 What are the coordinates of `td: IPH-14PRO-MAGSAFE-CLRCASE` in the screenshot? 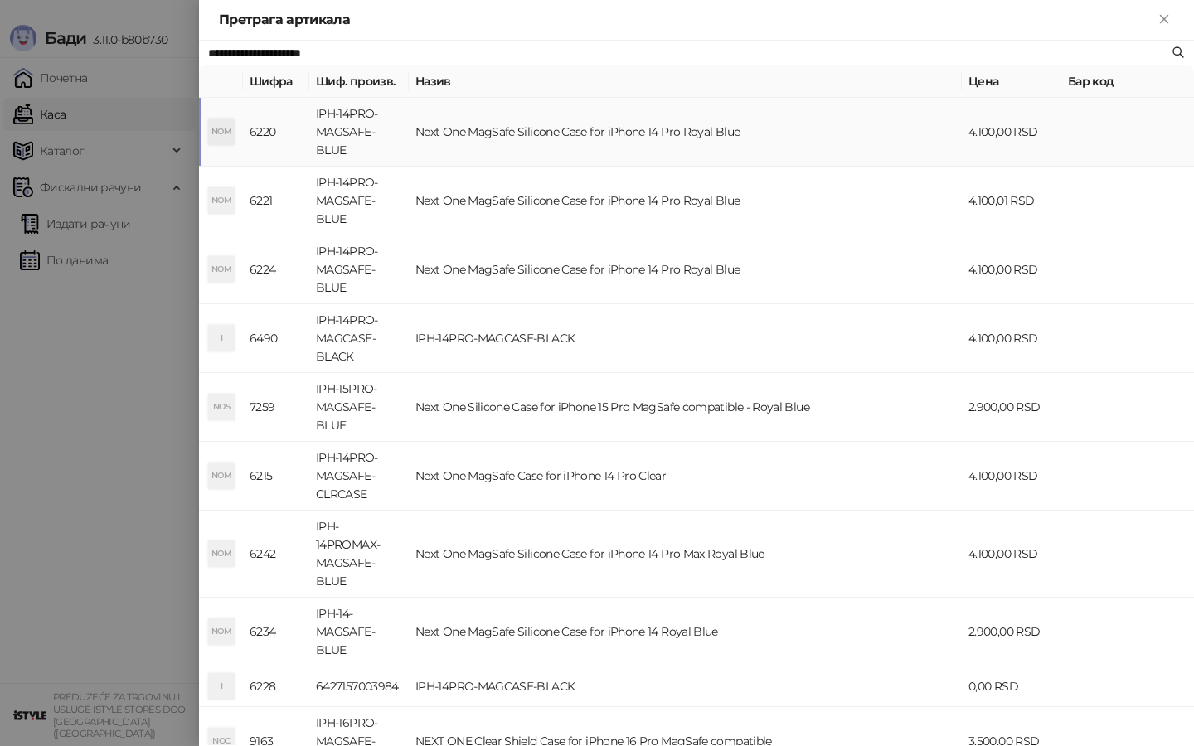 It's located at (359, 476).